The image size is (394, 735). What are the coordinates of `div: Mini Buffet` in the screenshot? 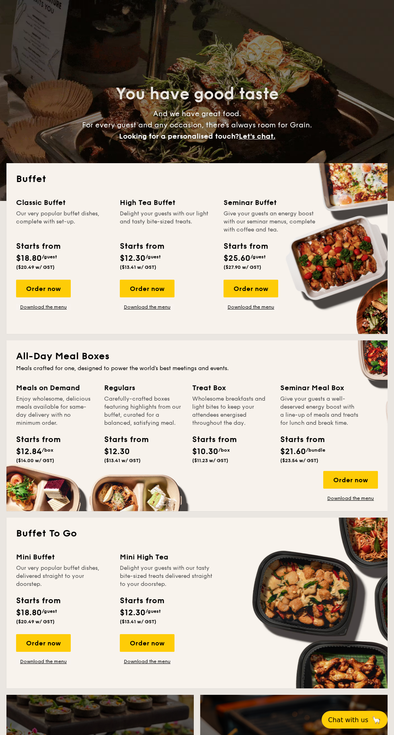 It's located at (63, 557).